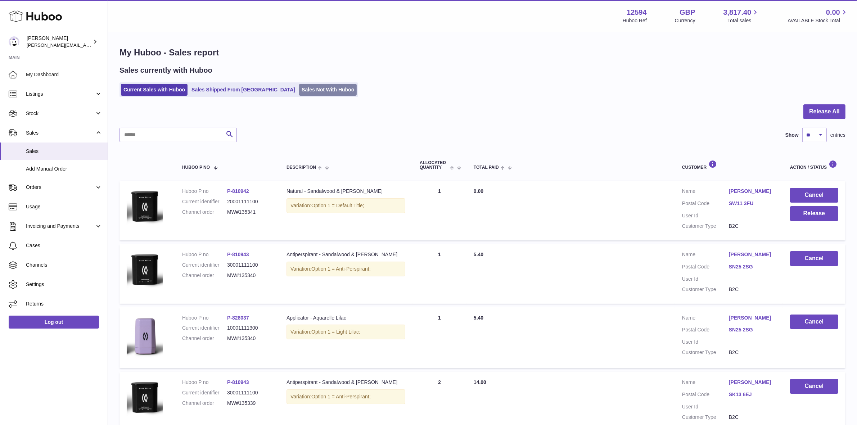 The width and height of the screenshot is (857, 425). What do you see at coordinates (60, 187) in the screenshot?
I see `span: Orders` at bounding box center [60, 187].